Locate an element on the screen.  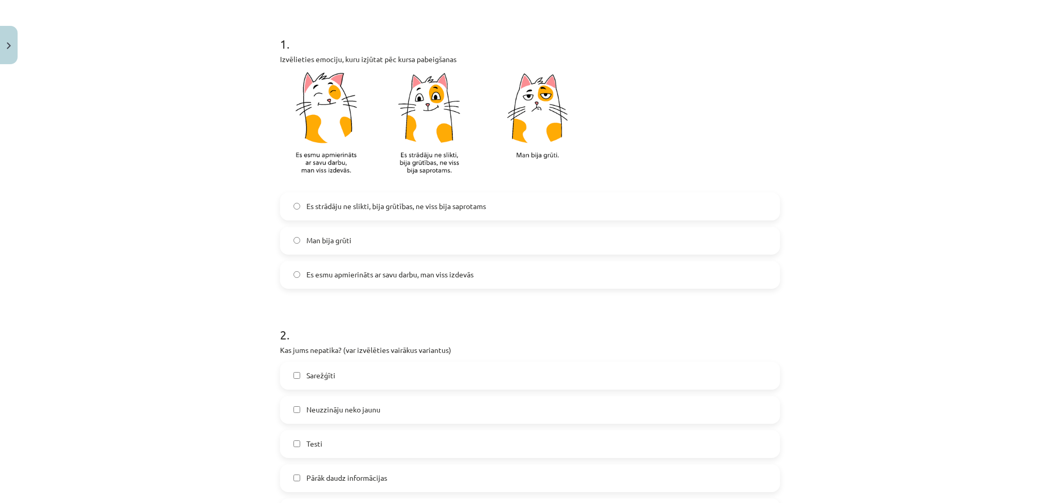
input: Sarežģīti is located at coordinates (297, 375).